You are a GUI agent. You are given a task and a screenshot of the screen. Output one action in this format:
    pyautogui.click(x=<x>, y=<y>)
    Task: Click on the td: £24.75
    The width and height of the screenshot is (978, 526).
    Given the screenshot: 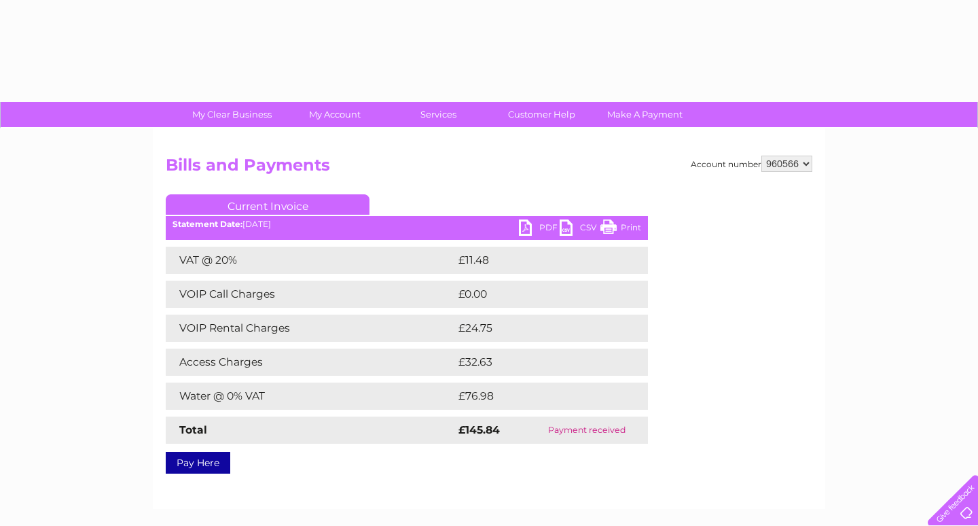 What is the action you would take?
    pyautogui.click(x=537, y=328)
    